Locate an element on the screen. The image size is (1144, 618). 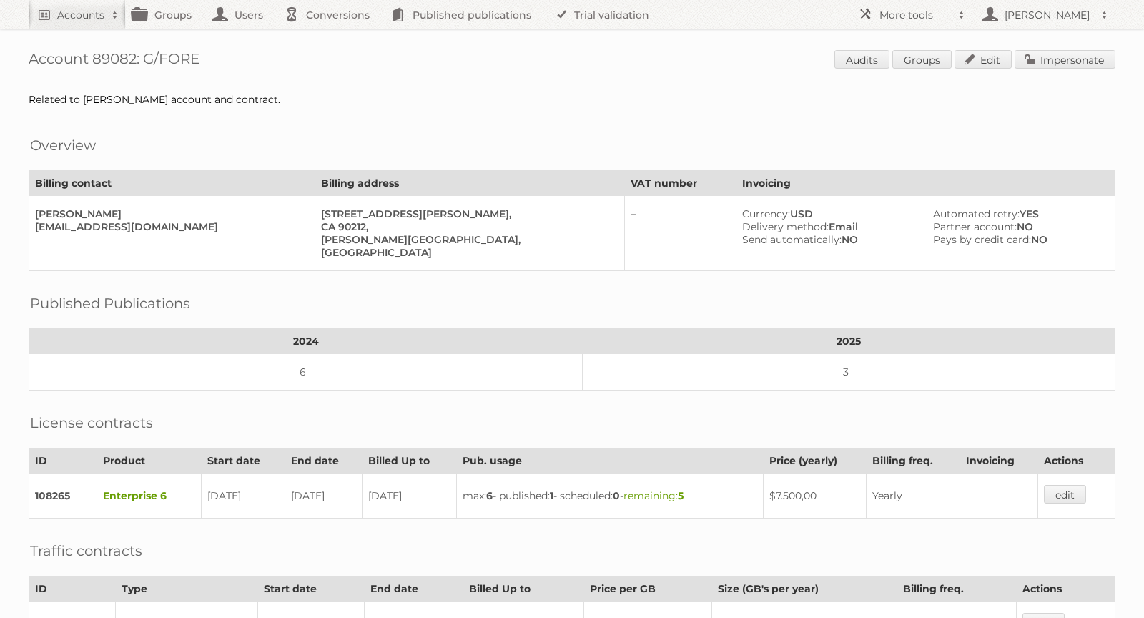
td: 3 is located at coordinates (849, 372).